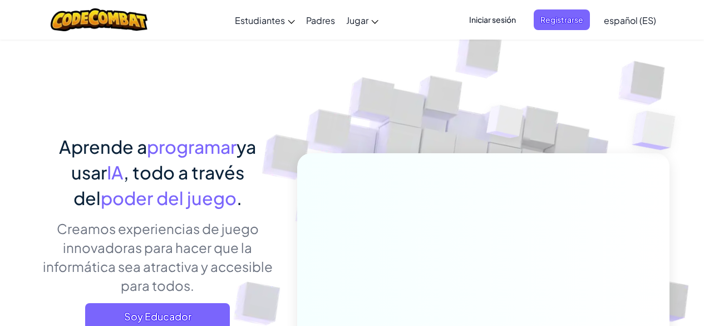 The height and width of the screenshot is (326, 704). What do you see at coordinates (493, 19) in the screenshot?
I see `button: Iniciar sesión` at bounding box center [493, 19].